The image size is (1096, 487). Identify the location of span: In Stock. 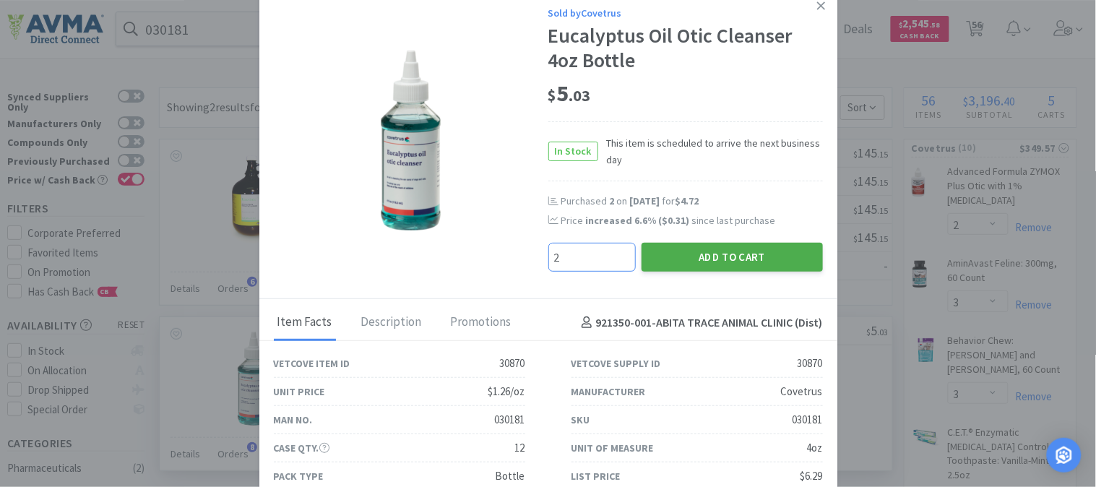
(573, 151).